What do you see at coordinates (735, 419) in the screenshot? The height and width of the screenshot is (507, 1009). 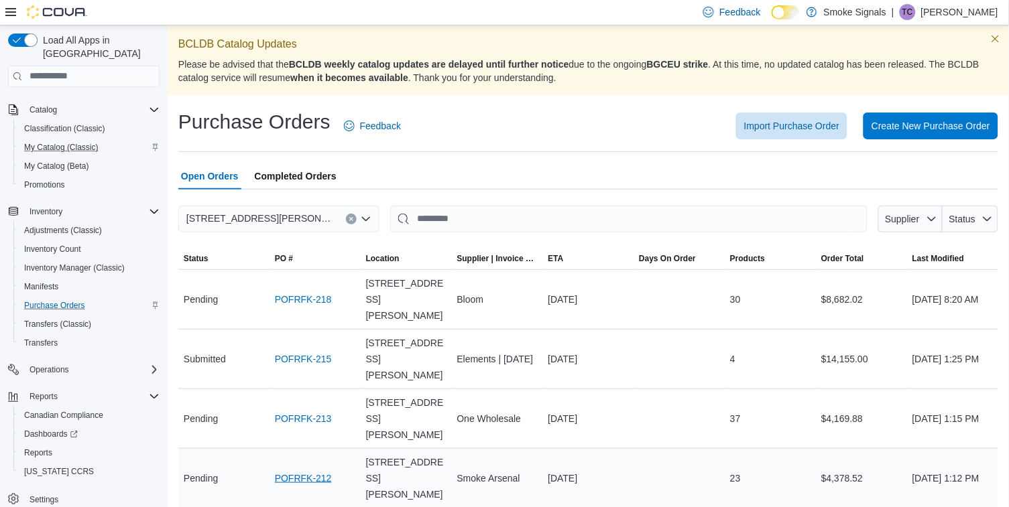 I see `span: 37` at bounding box center [735, 419].